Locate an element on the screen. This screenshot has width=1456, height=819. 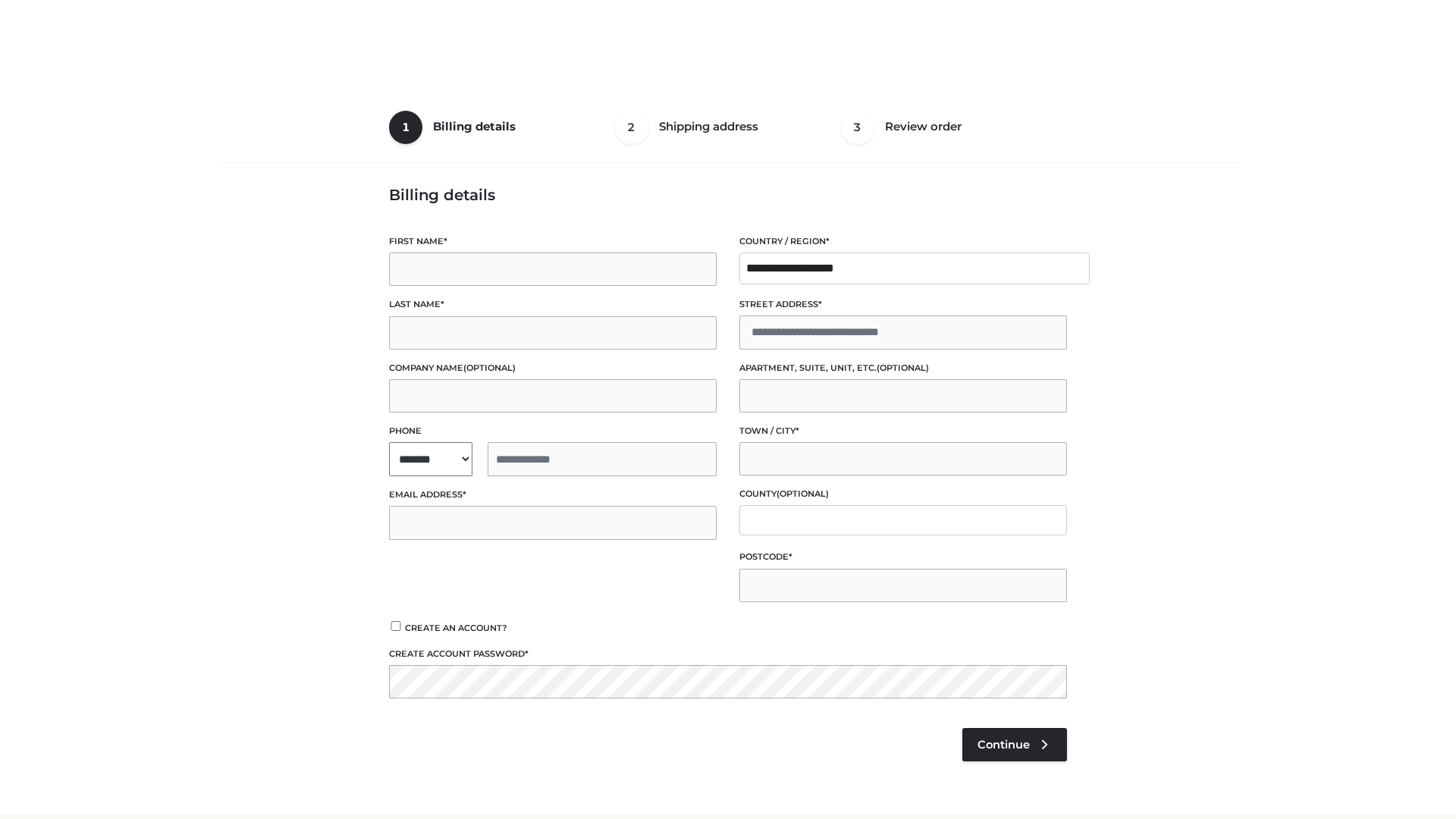
span: Continue is located at coordinates (1003, 745).